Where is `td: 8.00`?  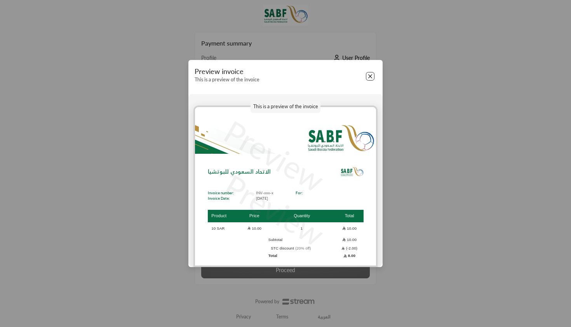 td: 8.00 is located at coordinates (350, 255).